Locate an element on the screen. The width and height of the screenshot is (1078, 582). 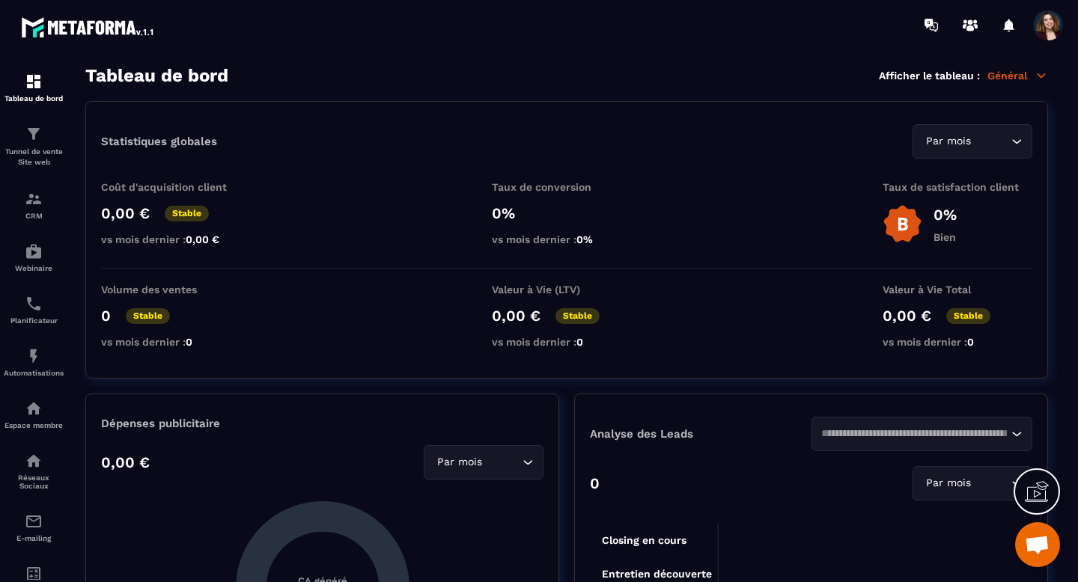
p: Planificateur is located at coordinates (34, 320).